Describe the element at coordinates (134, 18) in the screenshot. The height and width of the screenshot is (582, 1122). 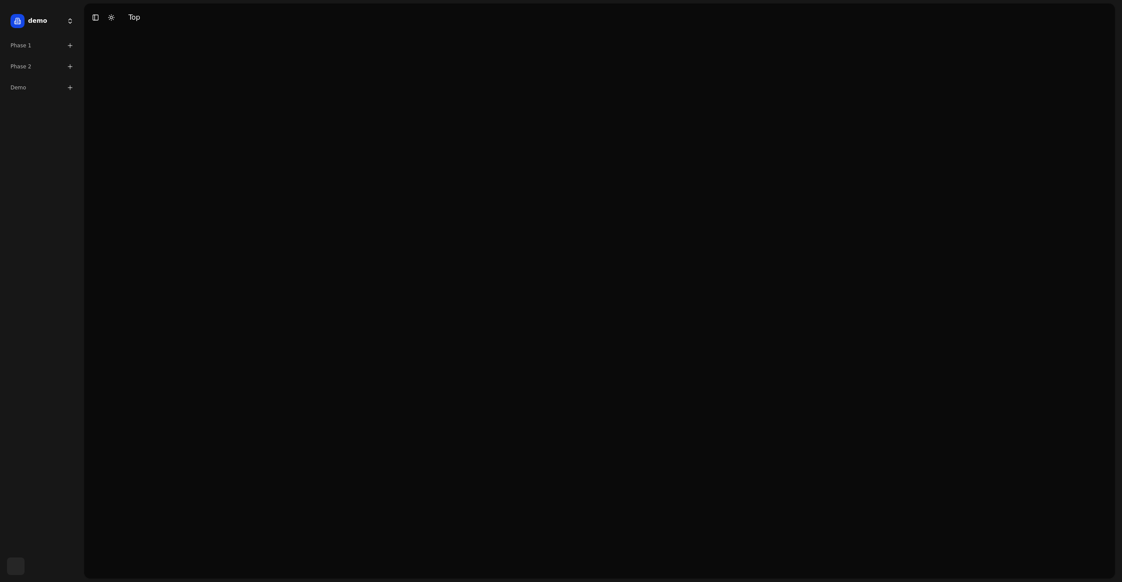
I see `div: Top` at that location.